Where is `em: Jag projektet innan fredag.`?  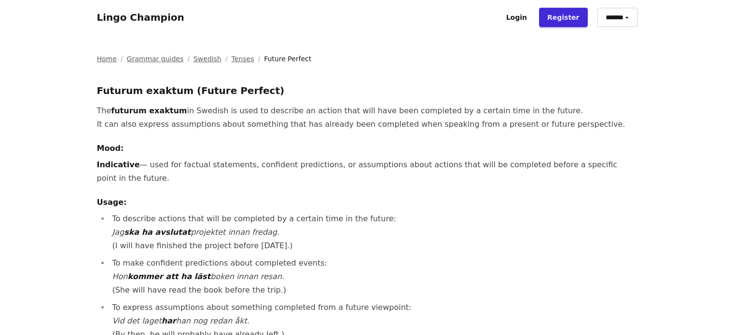 em: Jag projektet innan fredag. is located at coordinates (196, 232).